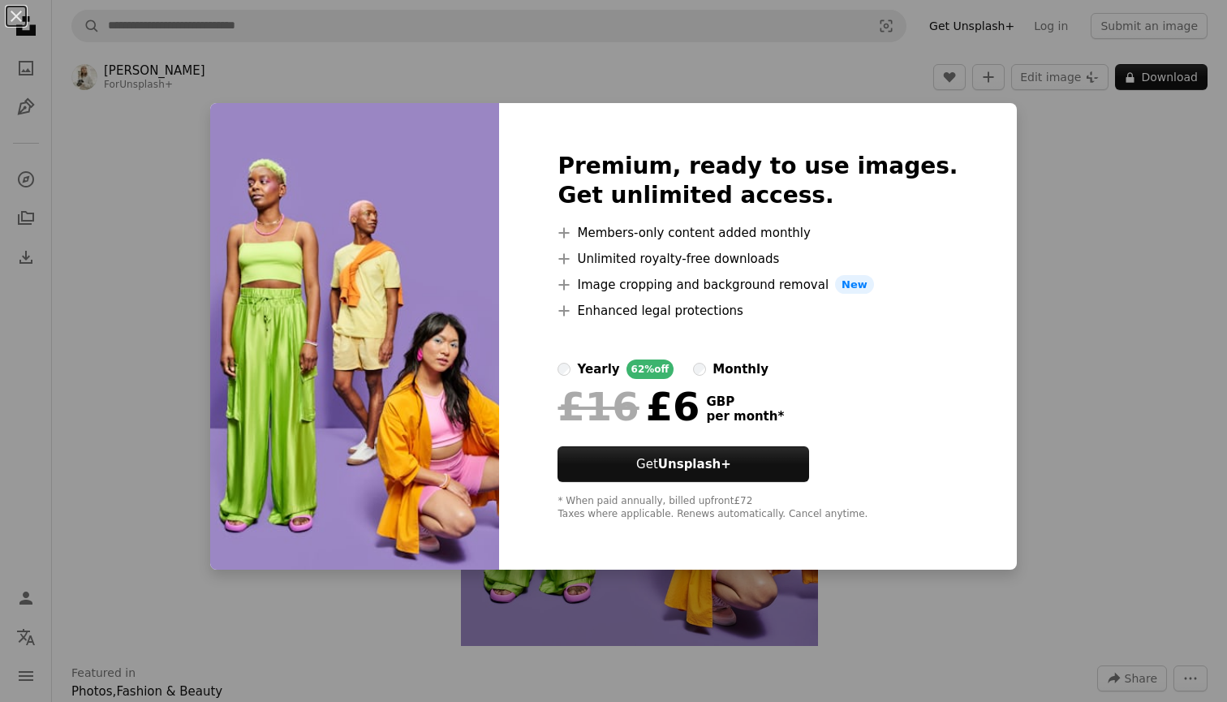 This screenshot has height=702, width=1227. Describe the element at coordinates (757, 233) in the screenshot. I see `li: Members-only content added monthly` at that location.